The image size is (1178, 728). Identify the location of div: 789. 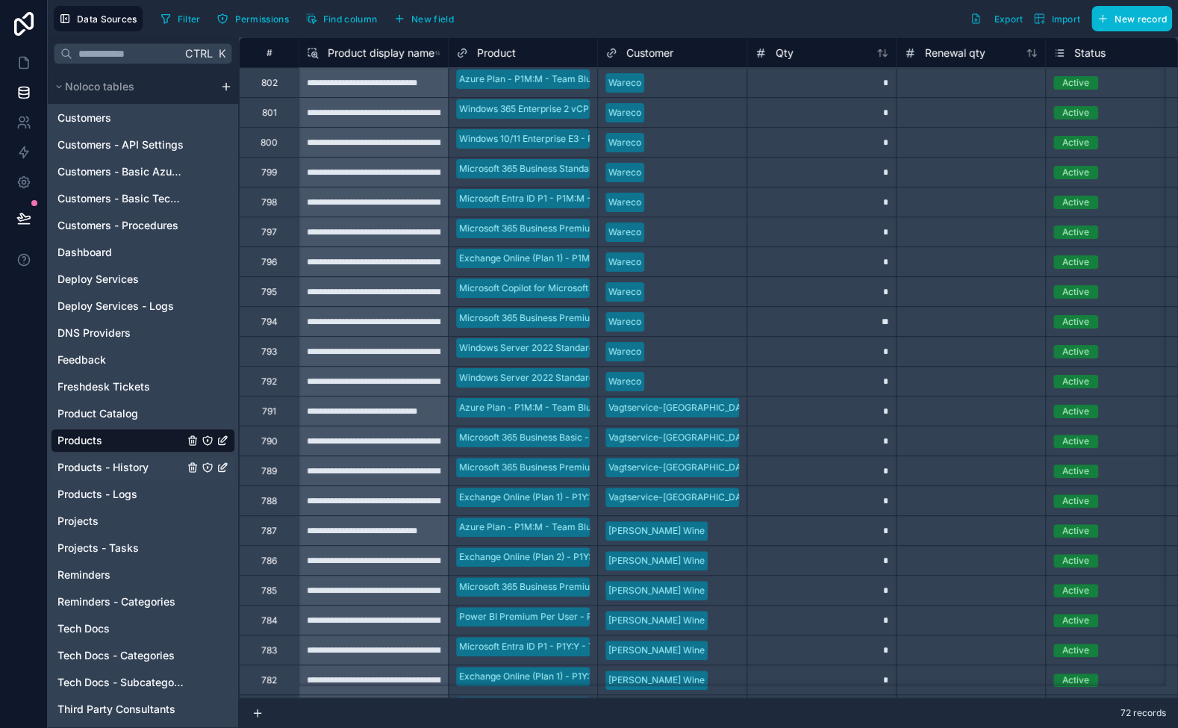
(269, 471).